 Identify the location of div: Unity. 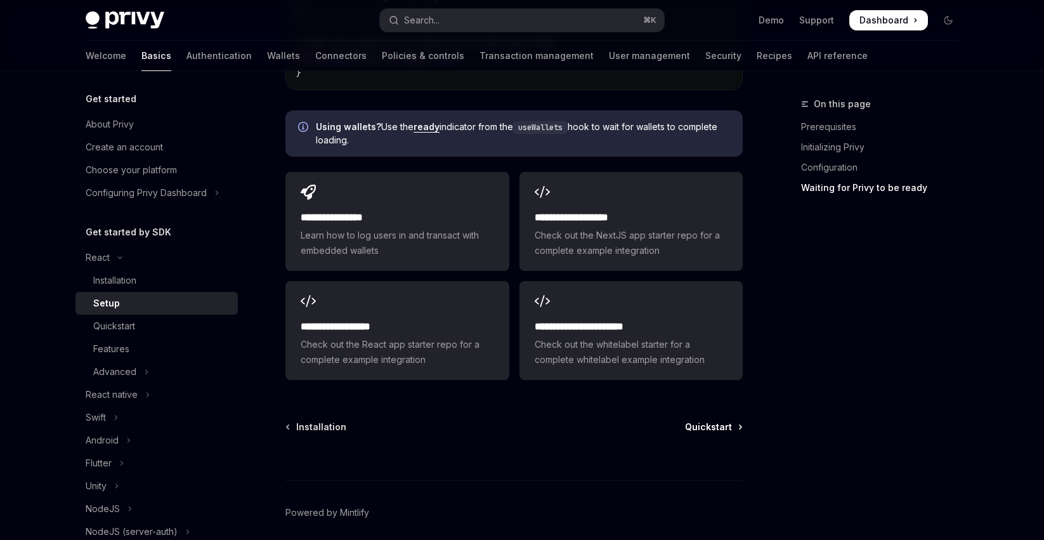
(96, 486).